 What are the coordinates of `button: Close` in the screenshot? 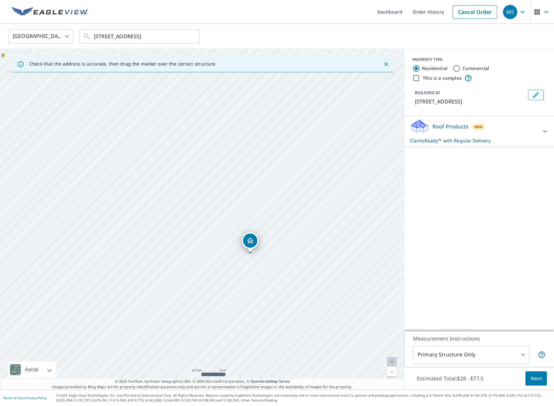 It's located at (386, 64).